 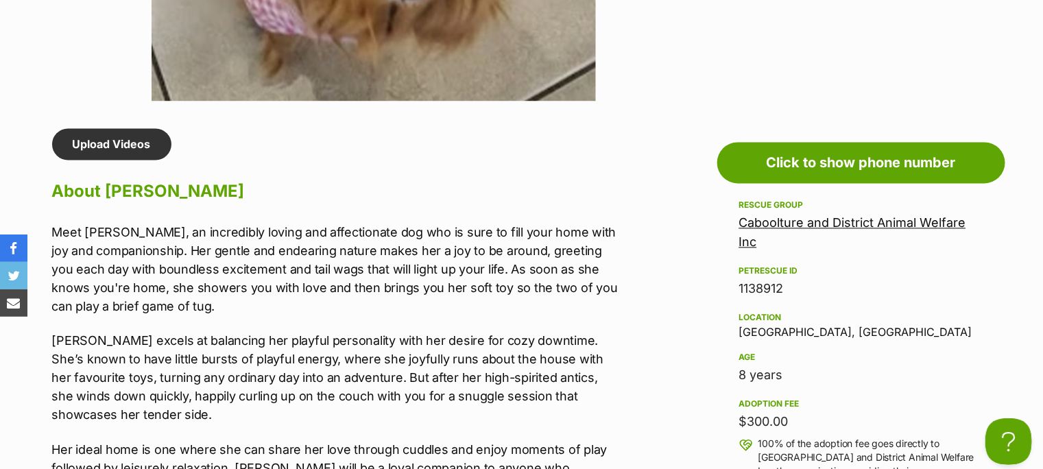 I want to click on div: Location, so click(x=862, y=318).